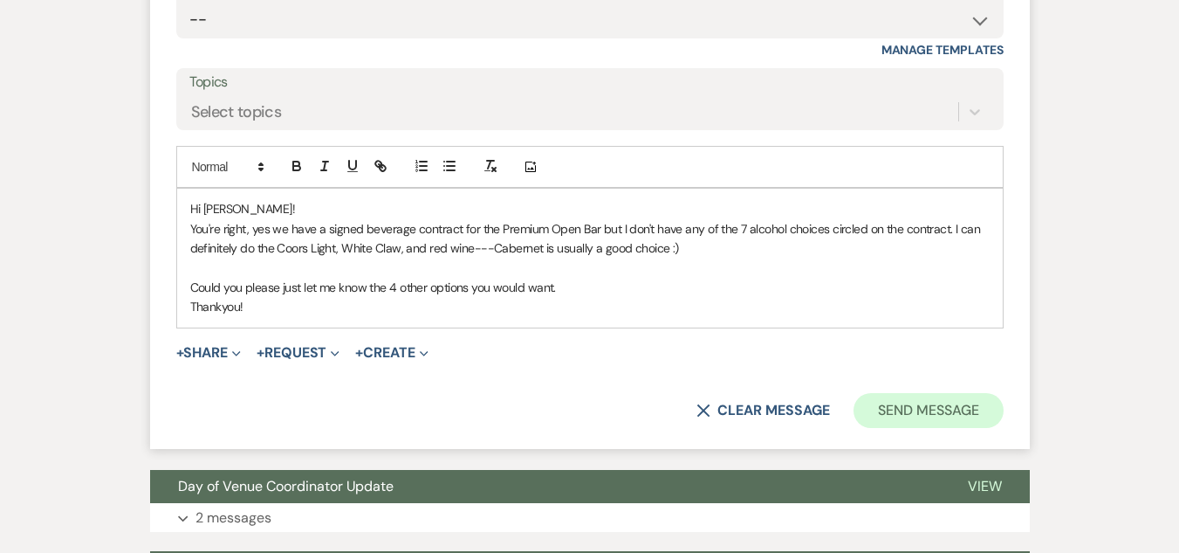  What do you see at coordinates (590, 82) in the screenshot?
I see `label: Topics` at bounding box center [590, 82].